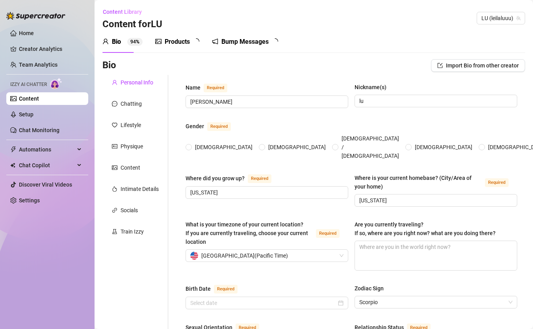  What do you see at coordinates (36, 16) in the screenshot?
I see `img: logo-BBDzfeDw.svg` at bounding box center [36, 16].